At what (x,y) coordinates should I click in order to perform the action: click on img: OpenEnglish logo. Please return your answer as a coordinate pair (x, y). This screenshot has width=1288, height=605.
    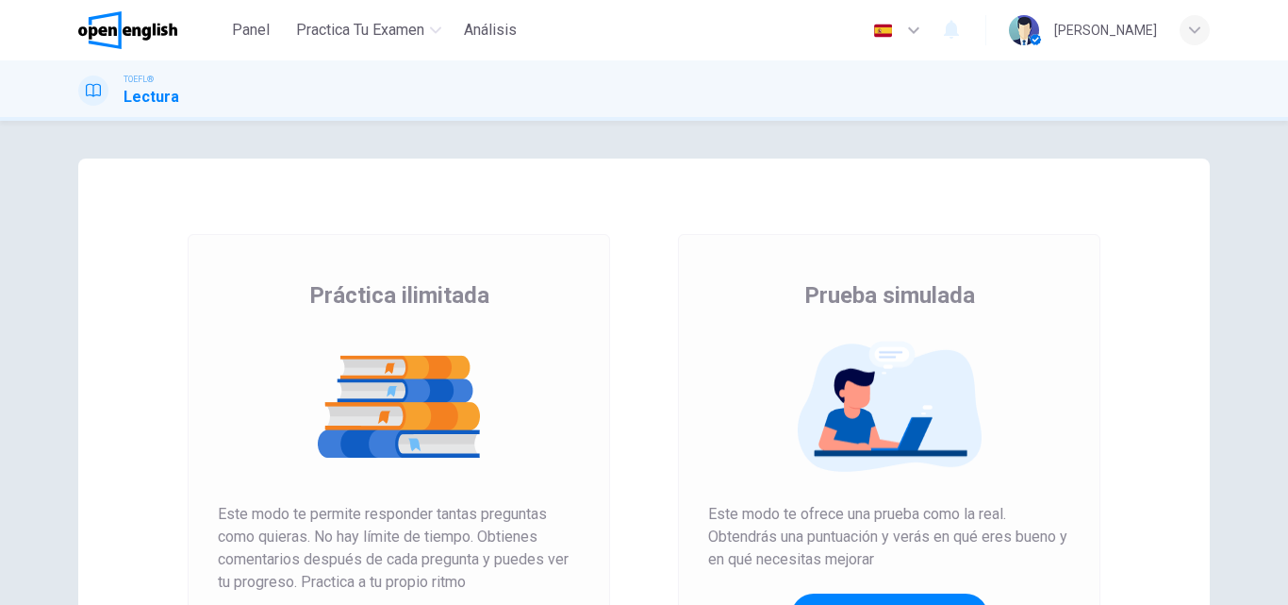
    Looking at the image, I should click on (127, 30).